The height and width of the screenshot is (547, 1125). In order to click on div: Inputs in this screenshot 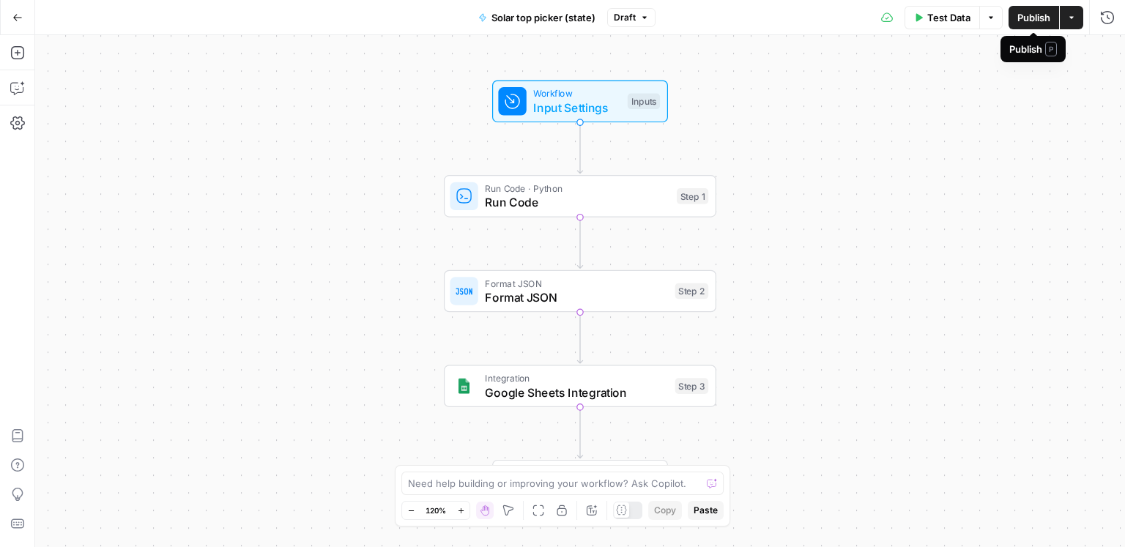, I will do `click(644, 102)`.